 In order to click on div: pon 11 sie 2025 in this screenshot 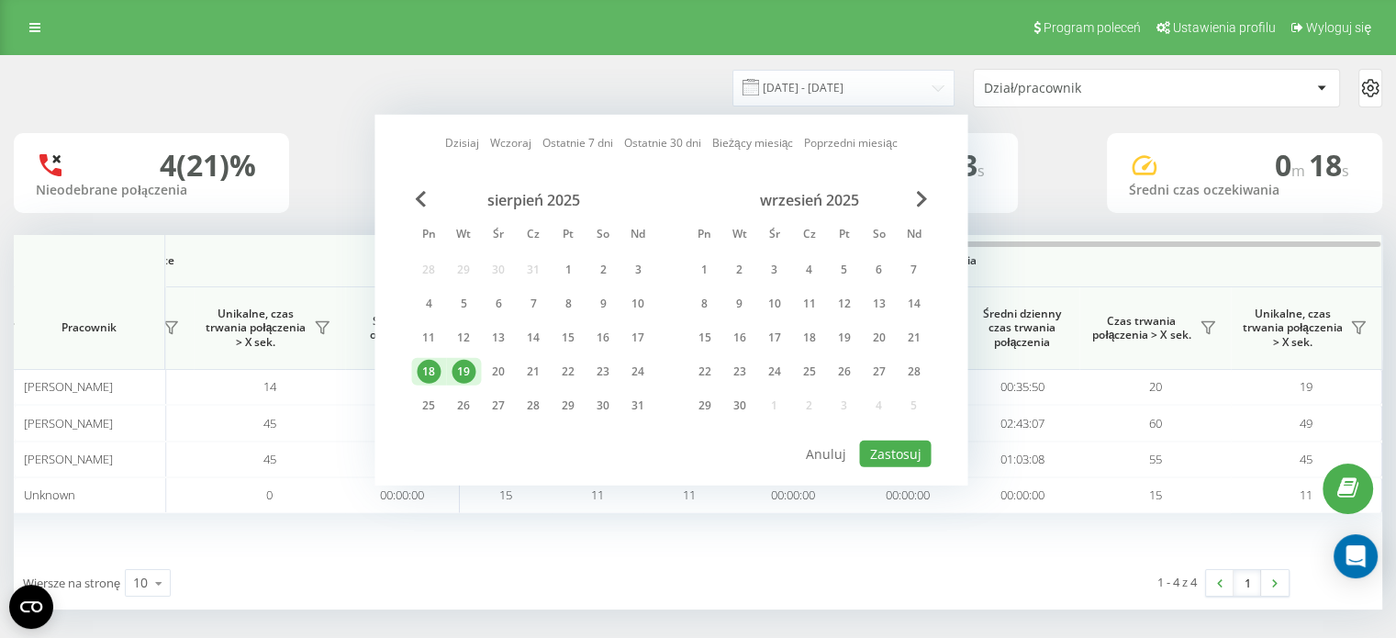, I will do `click(429, 338)`.